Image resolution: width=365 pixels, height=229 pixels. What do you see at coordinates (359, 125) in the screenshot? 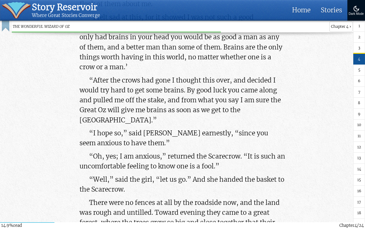
I see `span: 10` at bounding box center [359, 125].